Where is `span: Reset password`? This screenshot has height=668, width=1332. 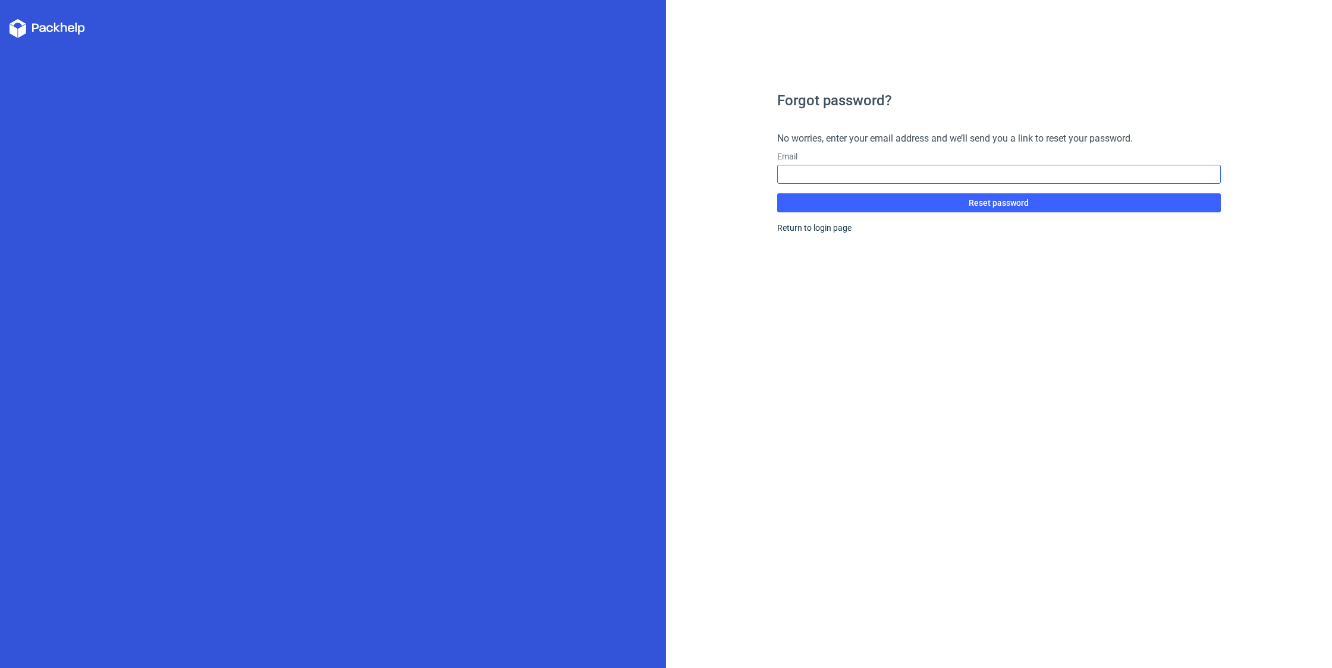
span: Reset password is located at coordinates (998, 203).